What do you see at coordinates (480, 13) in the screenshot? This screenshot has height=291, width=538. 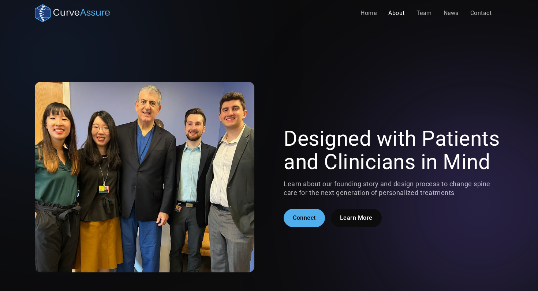 I see `a: Contact` at bounding box center [480, 13].